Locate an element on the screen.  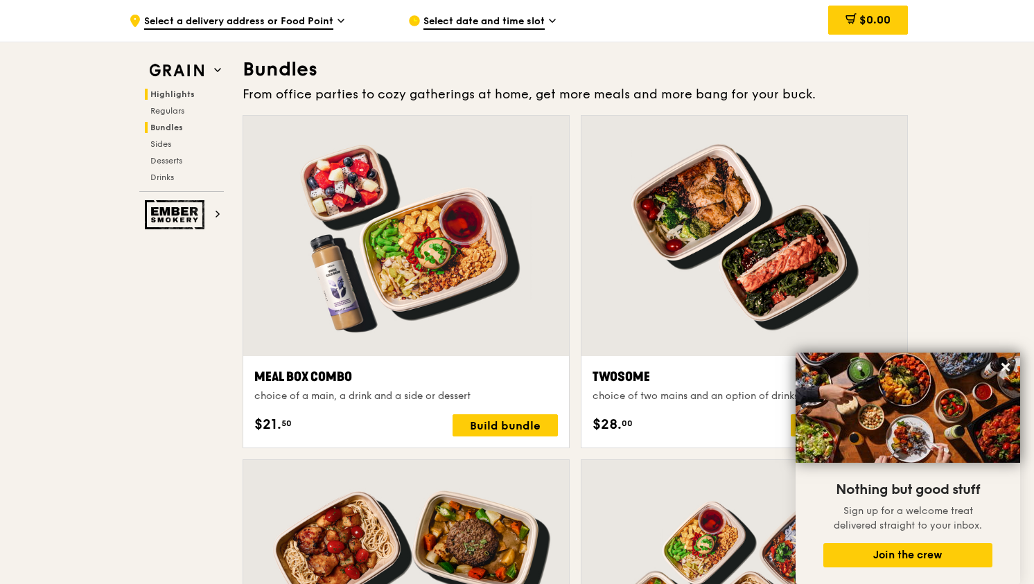
img: Ember Smokery web logo is located at coordinates (177, 215).